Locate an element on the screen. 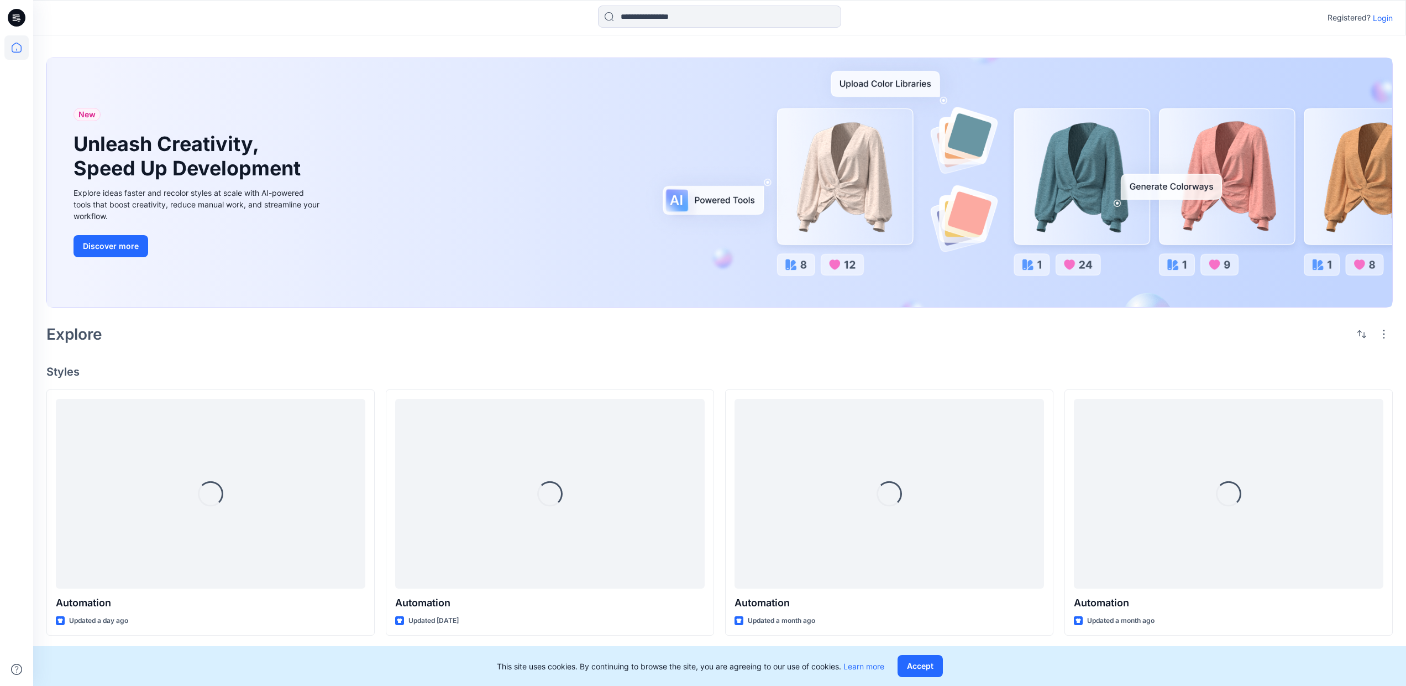 This screenshot has width=1406, height=686. p: Login is located at coordinates (1383, 18).